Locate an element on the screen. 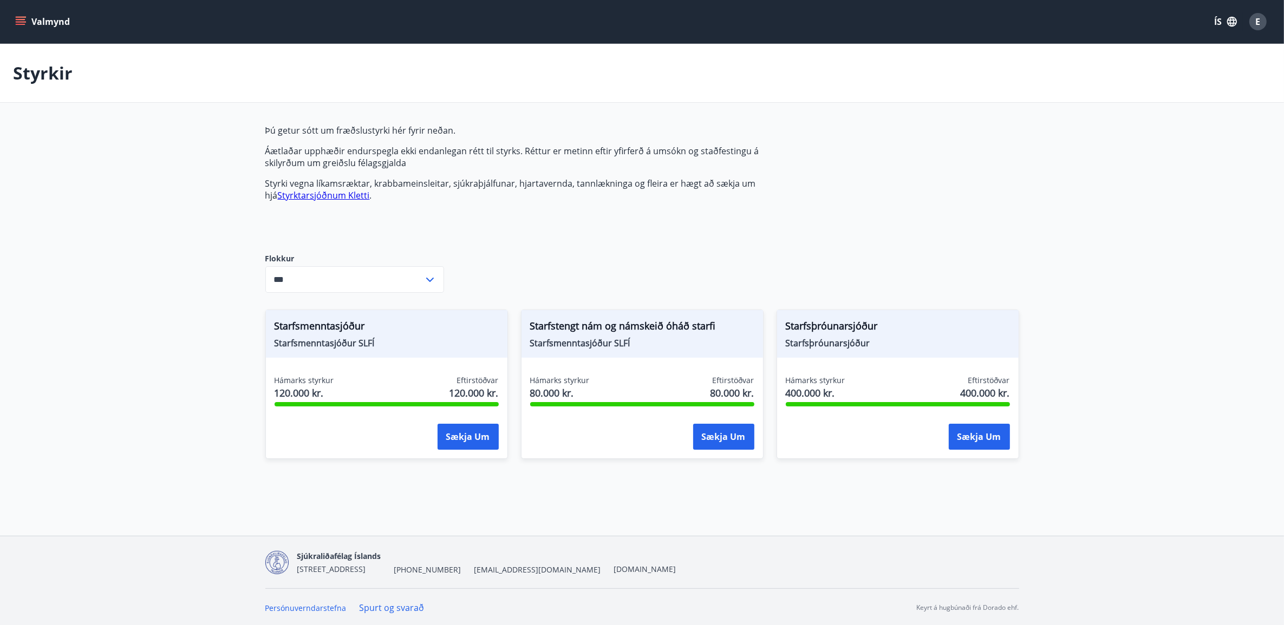  button: E is located at coordinates (1258, 22).